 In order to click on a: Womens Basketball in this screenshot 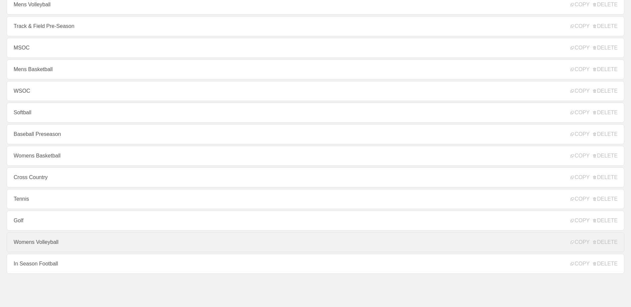, I will do `click(315, 156)`.